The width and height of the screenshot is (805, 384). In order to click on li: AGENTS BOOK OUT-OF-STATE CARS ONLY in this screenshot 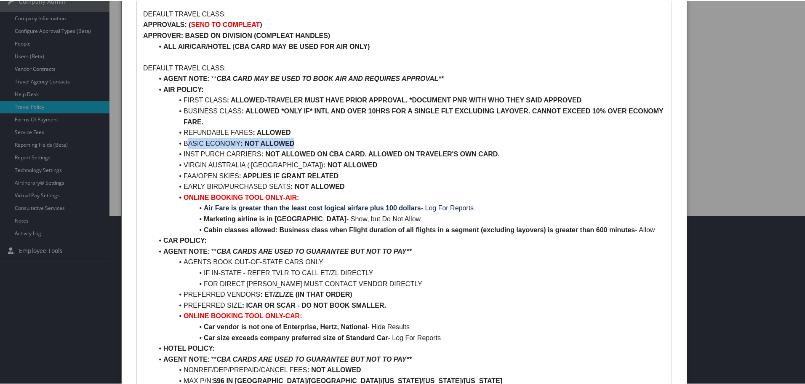, I will do `click(409, 261)`.